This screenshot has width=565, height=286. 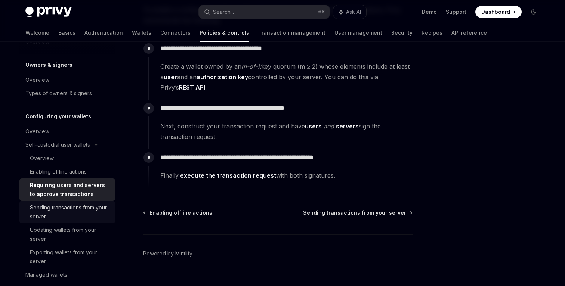 I want to click on div: Self-custodial user wallets, so click(x=58, y=145).